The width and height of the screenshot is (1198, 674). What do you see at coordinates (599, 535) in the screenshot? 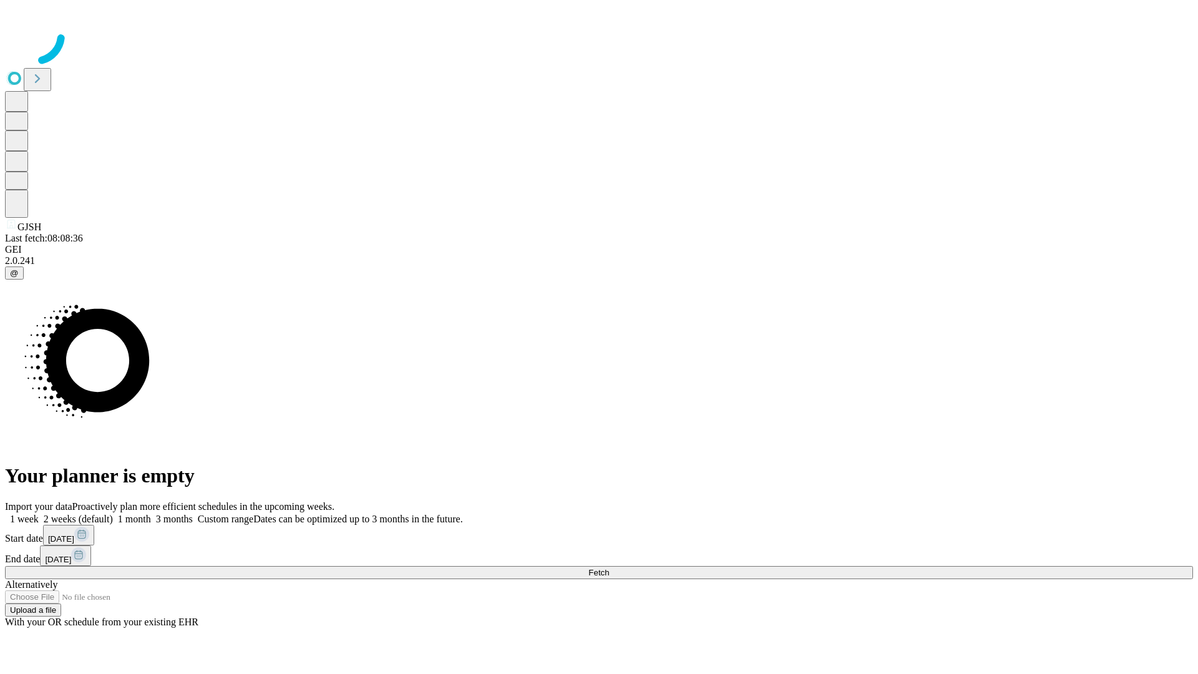
I see `div: Start date` at bounding box center [599, 535].